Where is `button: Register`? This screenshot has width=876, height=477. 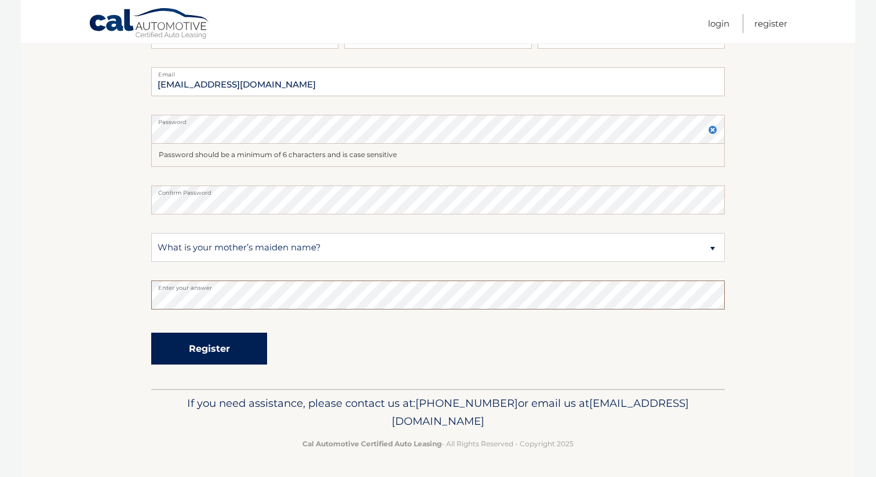 button: Register is located at coordinates (209, 348).